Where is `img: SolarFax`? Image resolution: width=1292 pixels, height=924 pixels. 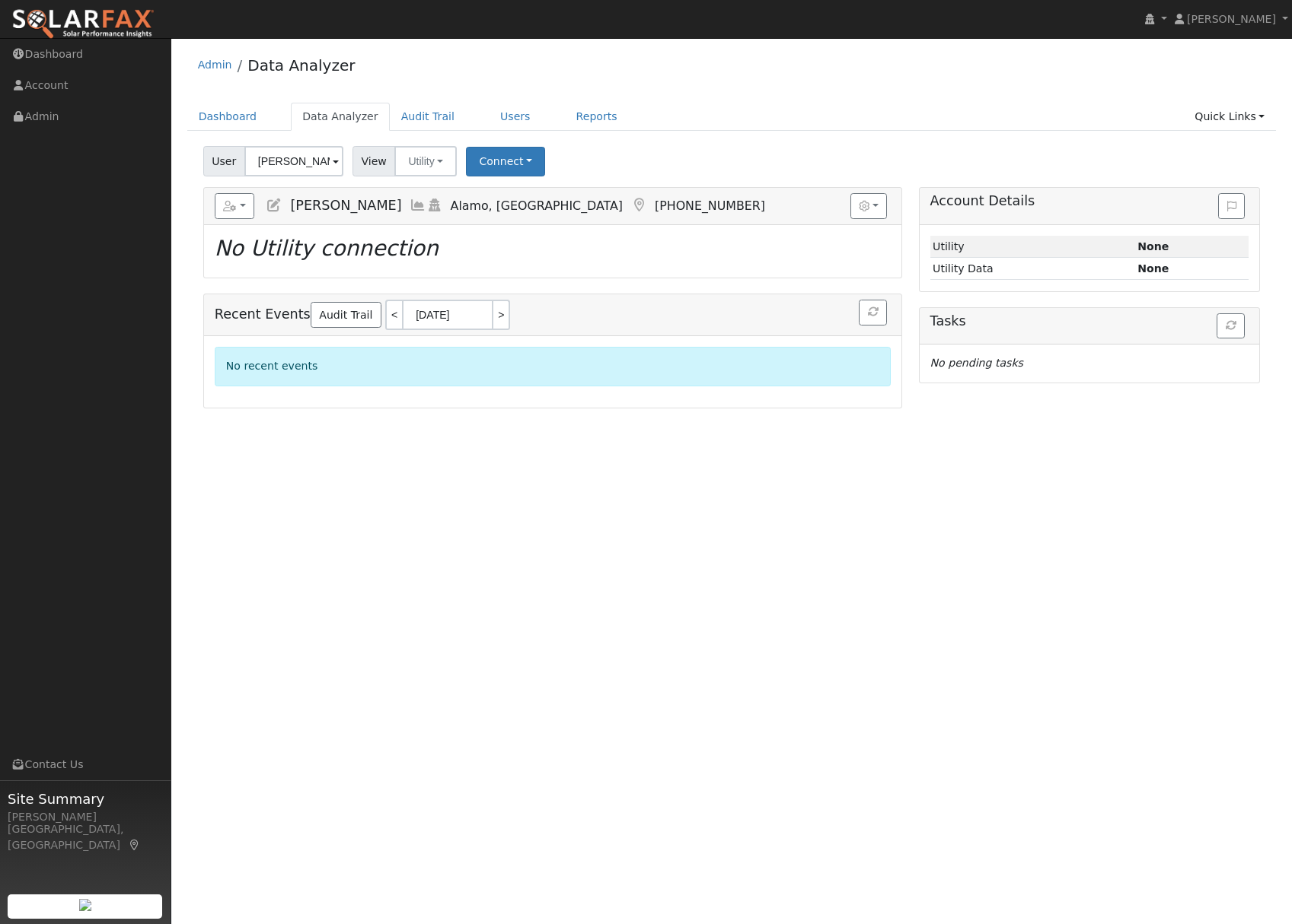
img: SolarFax is located at coordinates (83, 24).